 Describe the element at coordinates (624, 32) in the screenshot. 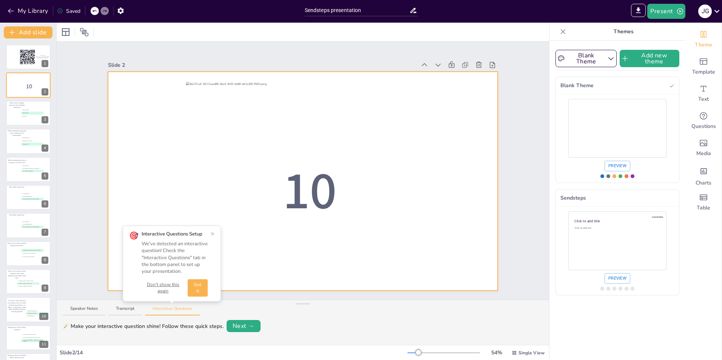

I see `p: Themes` at that location.